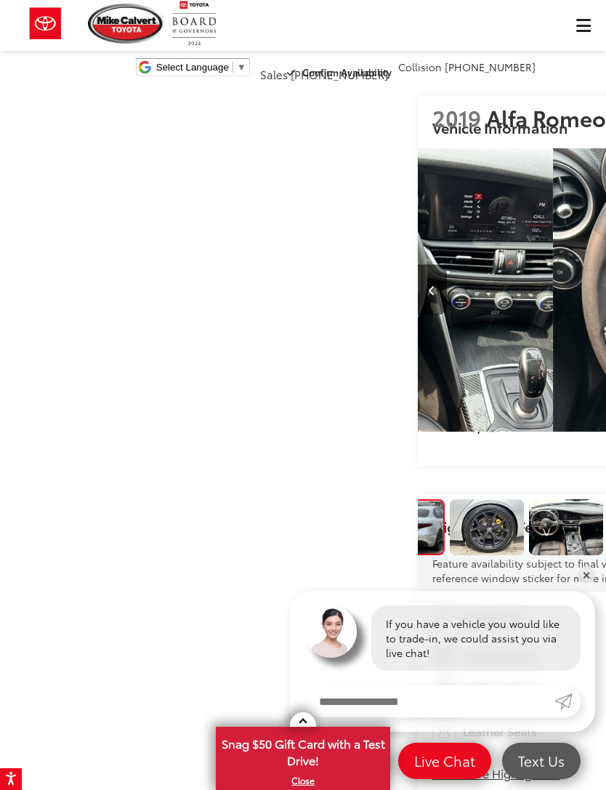 This screenshot has height=790, width=606. I want to click on span: 2019, so click(457, 117).